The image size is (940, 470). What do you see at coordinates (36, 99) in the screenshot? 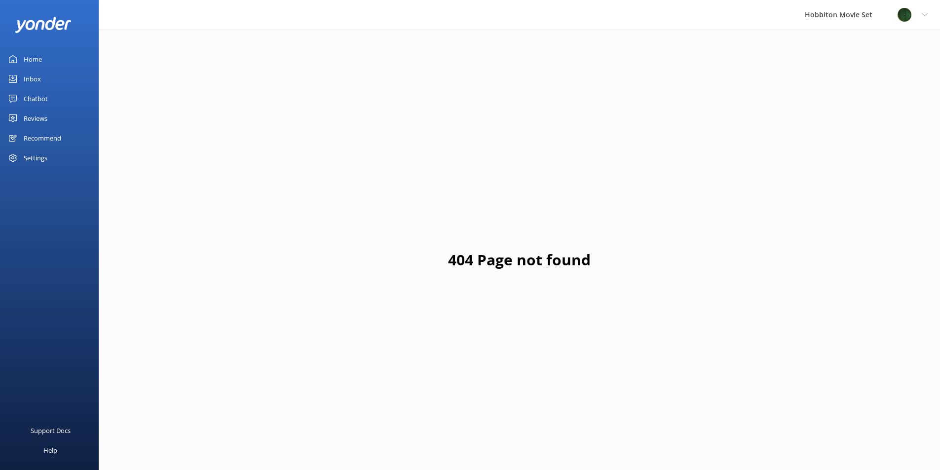
I see `div: Chatbot` at bounding box center [36, 99].